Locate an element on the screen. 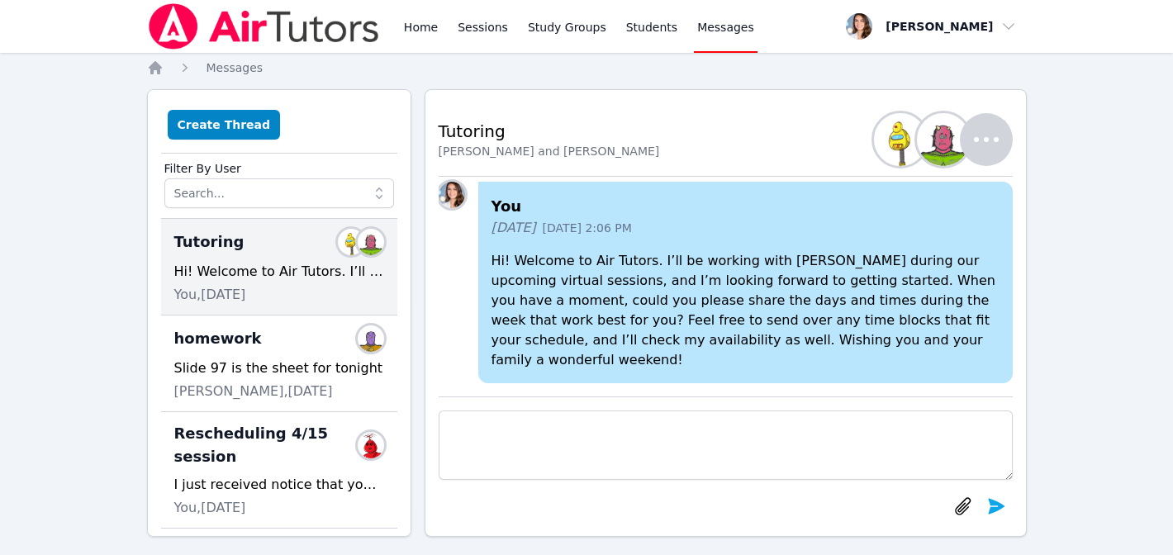 This screenshot has width=1173, height=555. nav: Breadcrumb is located at coordinates (586, 68).